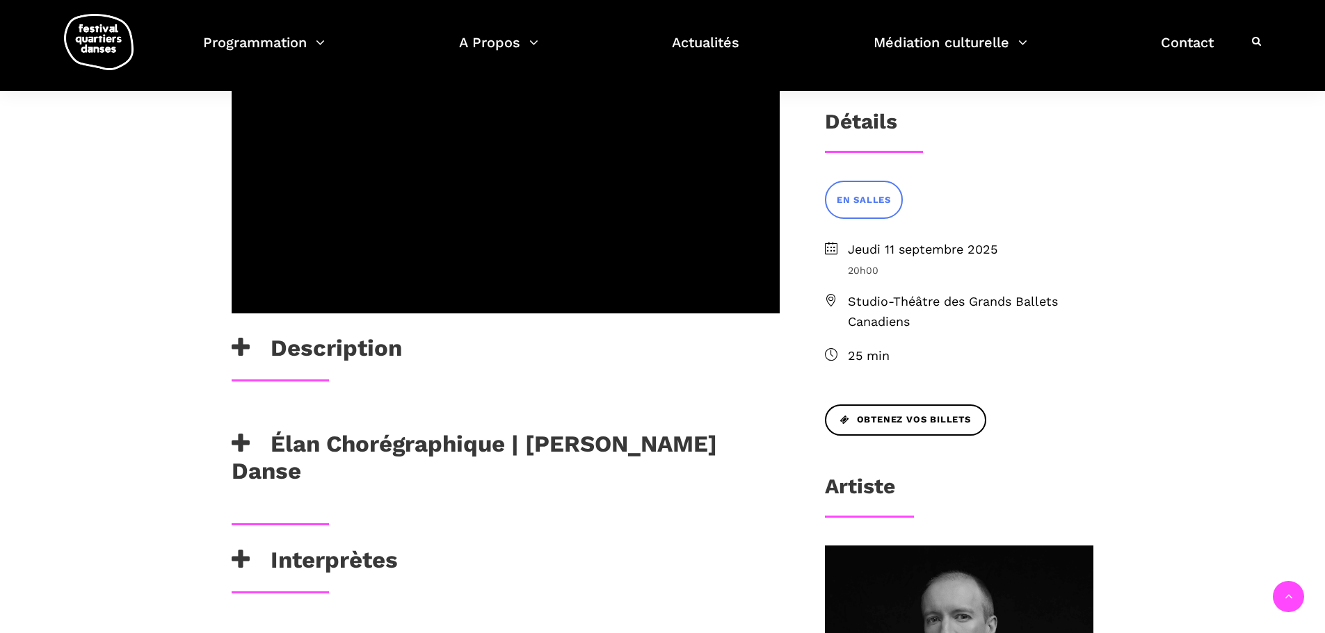 The width and height of the screenshot is (1325, 633). Describe the element at coordinates (971, 250) in the screenshot. I see `span: Jeudi 11 septembre 2025` at that location.